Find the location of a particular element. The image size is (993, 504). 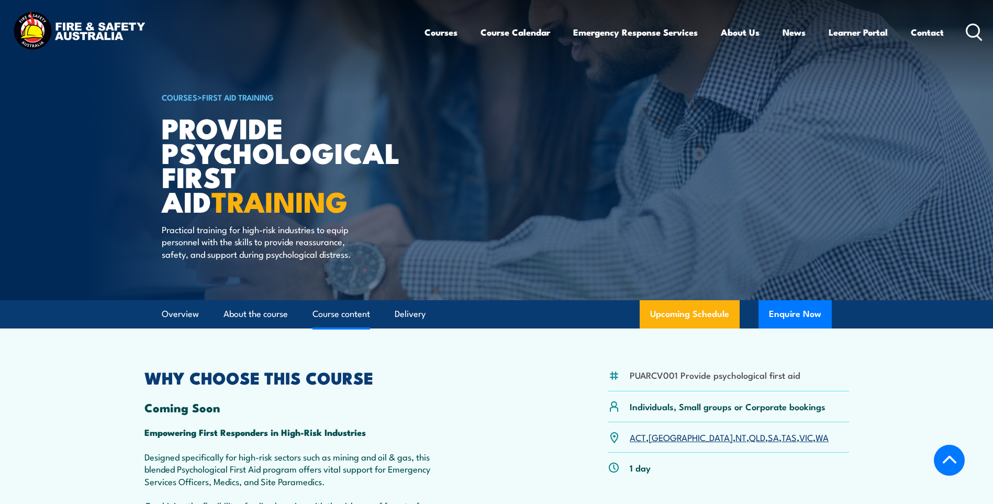

a: ACT is located at coordinates (638, 437).